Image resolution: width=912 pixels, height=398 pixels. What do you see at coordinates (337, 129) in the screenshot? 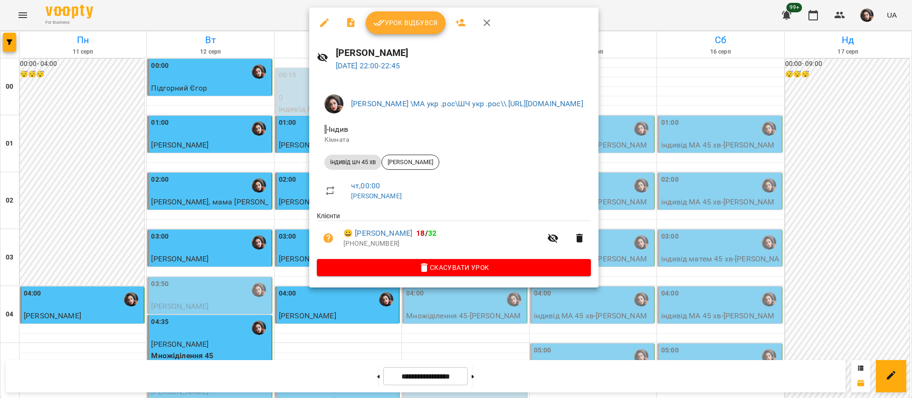
I see `span: - Індив` at bounding box center [337, 129].